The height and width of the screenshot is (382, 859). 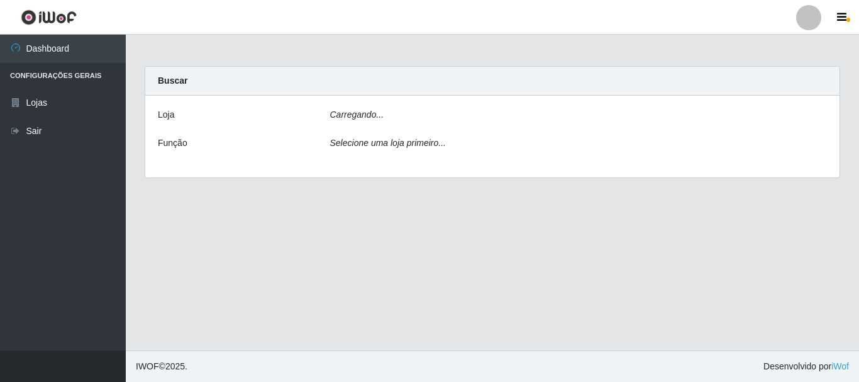 What do you see at coordinates (162, 366) in the screenshot?
I see `span: © 2025 .` at bounding box center [162, 366].